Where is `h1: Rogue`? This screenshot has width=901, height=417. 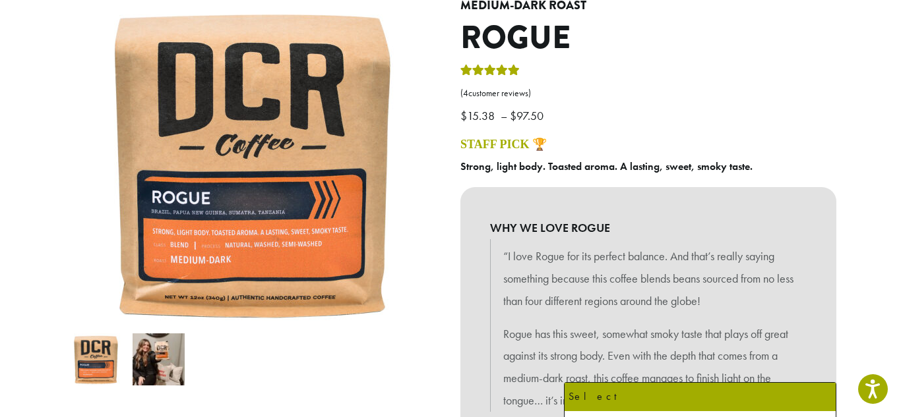
h1: Rogue is located at coordinates (648, 38).